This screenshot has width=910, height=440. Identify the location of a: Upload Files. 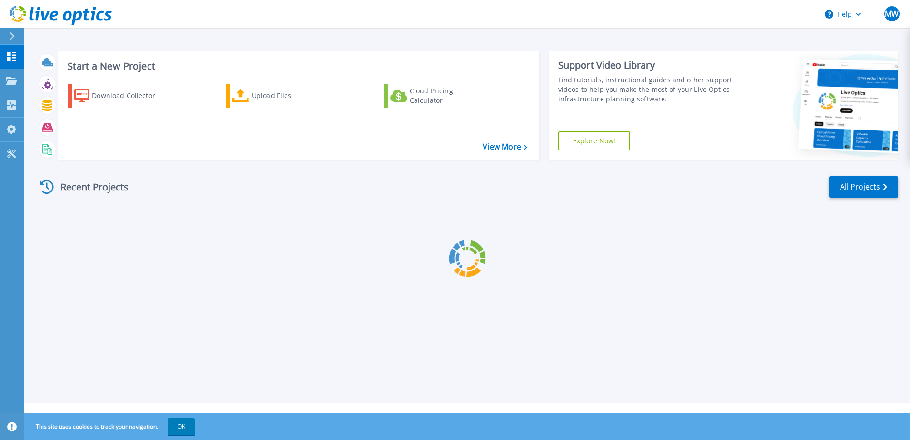
(278, 96).